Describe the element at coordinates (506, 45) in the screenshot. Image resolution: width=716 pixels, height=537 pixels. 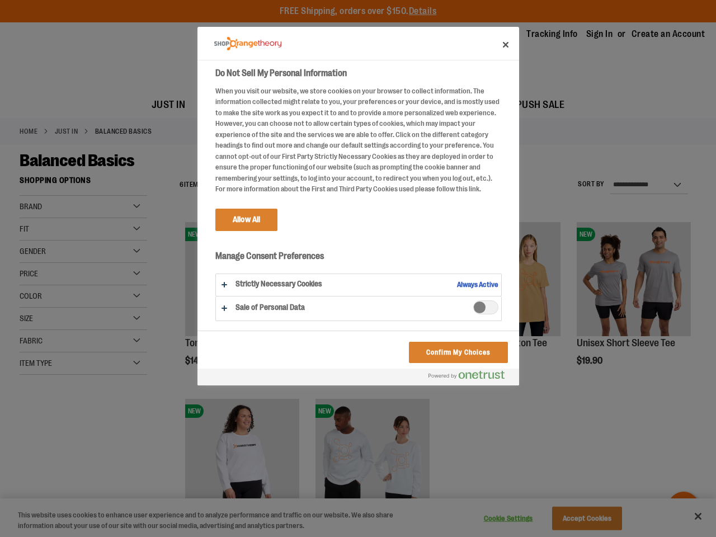
I see `button: Close` at that location.